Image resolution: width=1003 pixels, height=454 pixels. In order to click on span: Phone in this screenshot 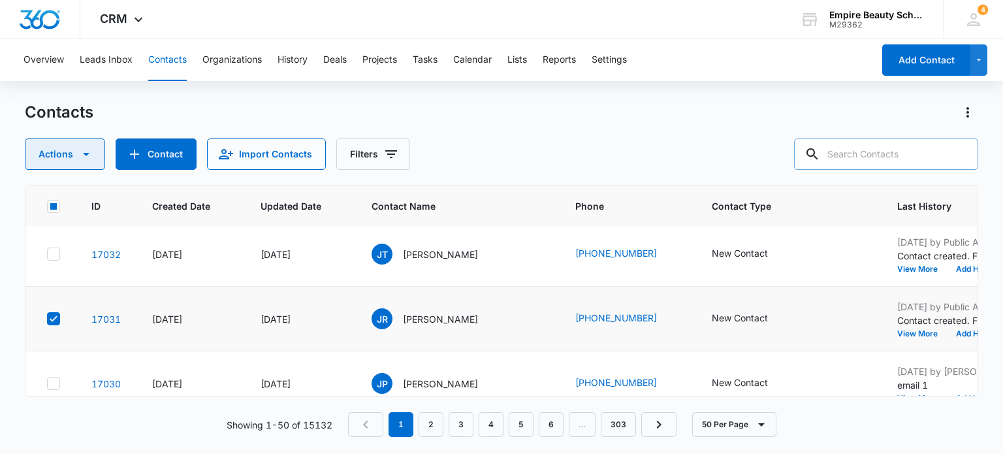, I will do `click(619, 206)`.